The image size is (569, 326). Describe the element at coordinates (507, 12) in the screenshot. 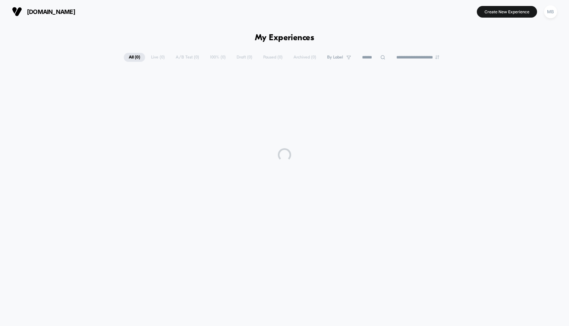

I see `button: Create New Experience` at that location.